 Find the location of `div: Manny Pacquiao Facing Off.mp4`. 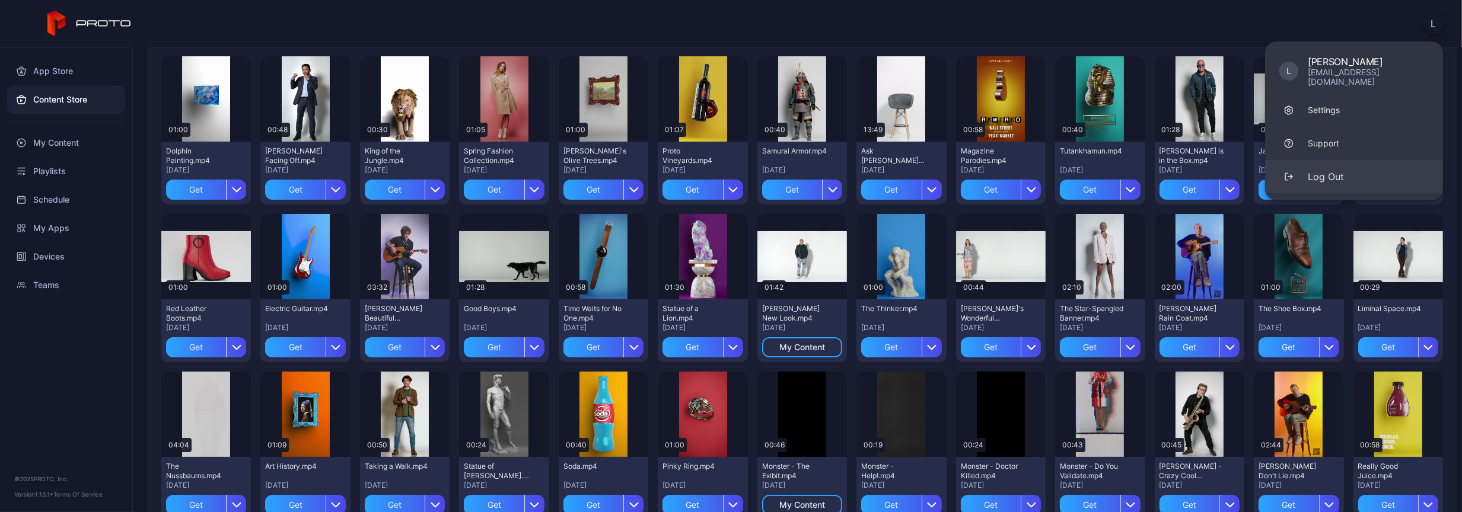

div: Manny Pacquiao Facing Off.mp4 is located at coordinates (298, 156).